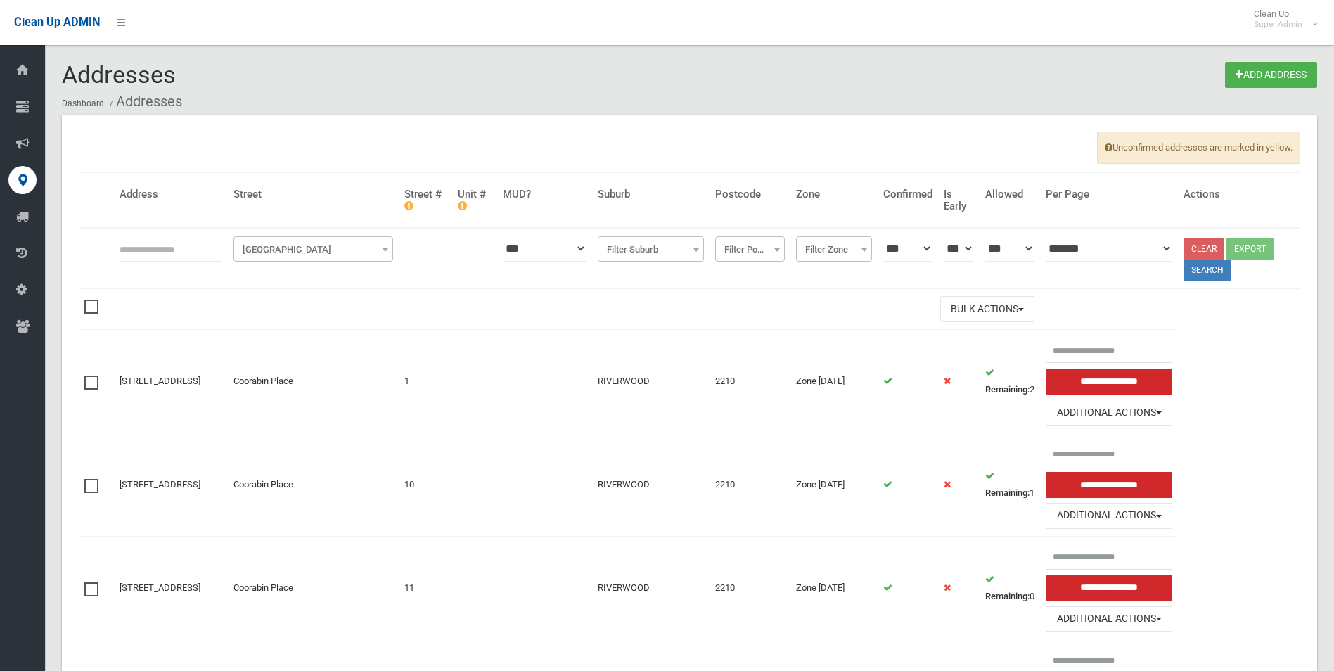 The width and height of the screenshot is (1334, 671). I want to click on li: Addresses, so click(144, 101).